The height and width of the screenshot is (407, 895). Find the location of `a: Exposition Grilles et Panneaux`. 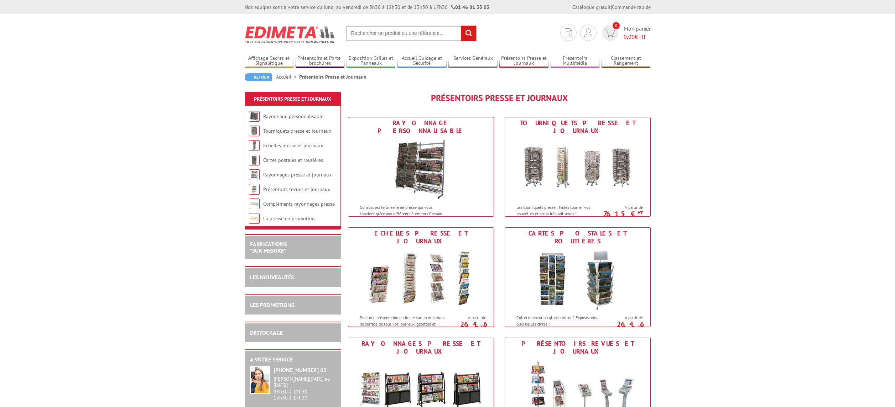

a: Exposition Grilles et Panneaux is located at coordinates (371, 61).